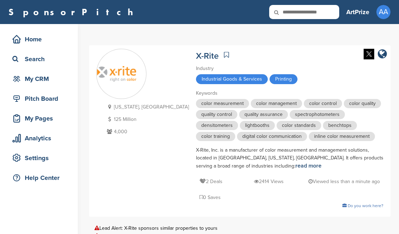 The width and height of the screenshot is (399, 234). What do you see at coordinates (41, 99) in the screenshot?
I see `div: Pitch Board` at bounding box center [41, 99].